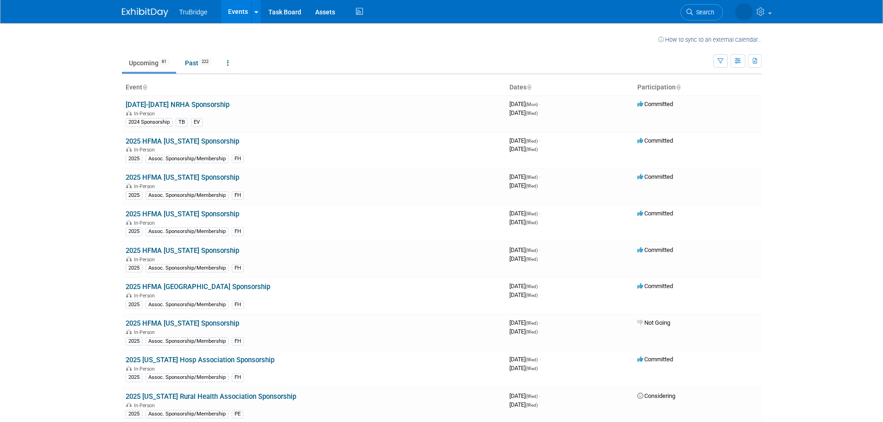 This screenshot has width=883, height=422. I want to click on a: How to sync to an external calendar..., so click(710, 39).